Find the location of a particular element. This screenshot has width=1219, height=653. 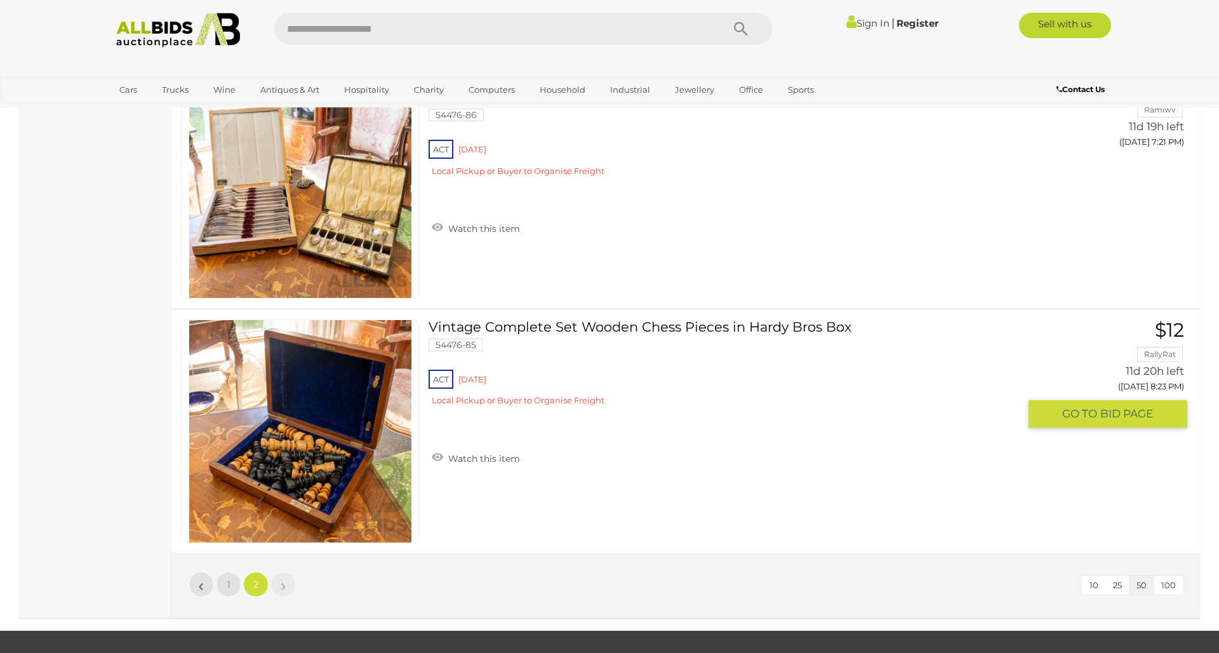

button: 100 is located at coordinates (1168, 585).